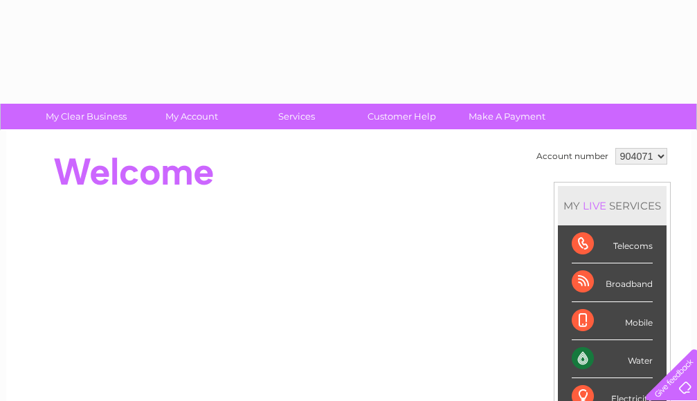 This screenshot has height=401, width=697. I want to click on td: Account number, so click(572, 156).